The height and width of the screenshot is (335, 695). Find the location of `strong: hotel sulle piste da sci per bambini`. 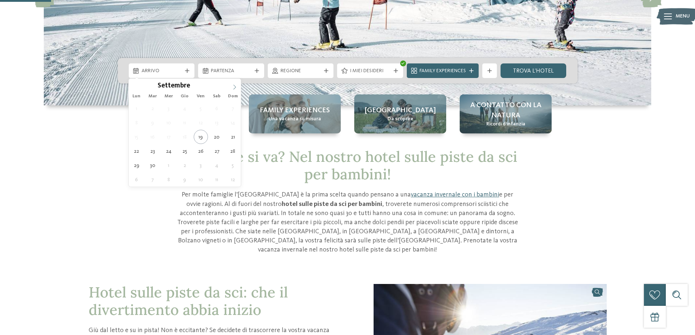

strong: hotel sulle piste da sci per bambini is located at coordinates (332, 204).